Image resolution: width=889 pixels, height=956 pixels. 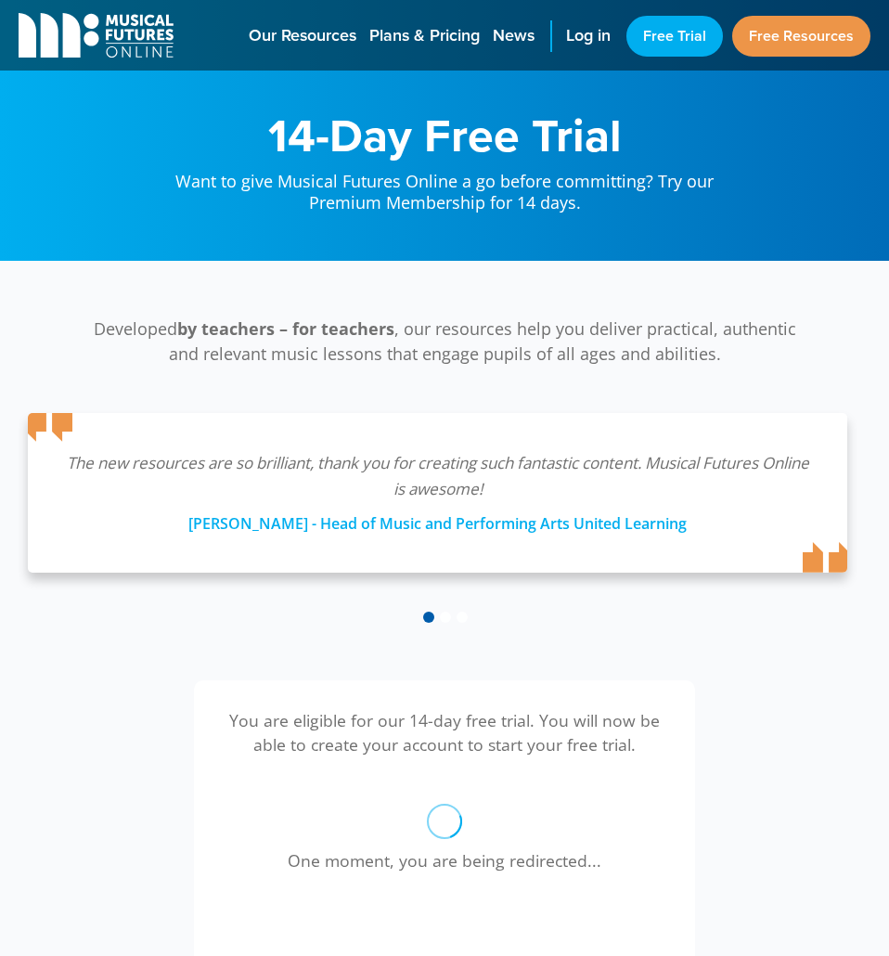 What do you see at coordinates (801, 36) in the screenshot?
I see `a: Free Resources` at bounding box center [801, 36].